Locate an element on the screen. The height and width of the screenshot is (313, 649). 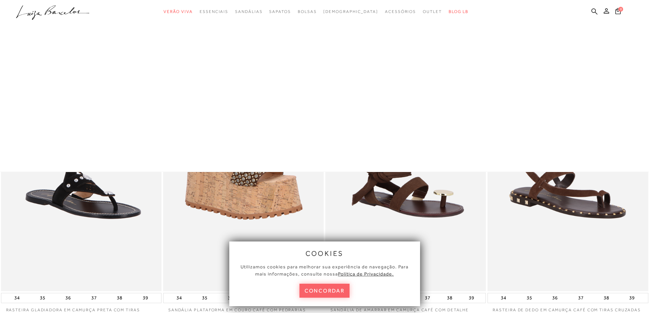
span: Utilizamos cookies para melhorar sua experiência de navegação. Para mais informações, consulte nossa is located at coordinates (324, 270).